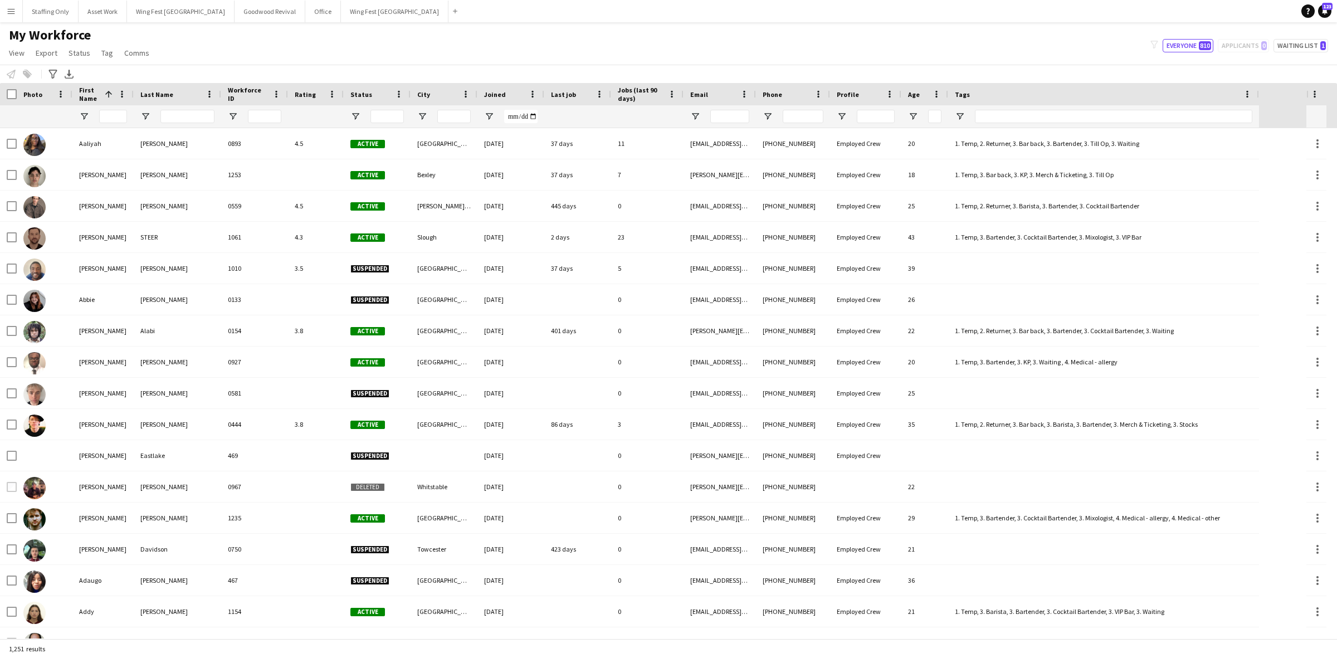 The height and width of the screenshot is (658, 1337). Describe the element at coordinates (924, 174) in the screenshot. I see `div: 18` at that location.